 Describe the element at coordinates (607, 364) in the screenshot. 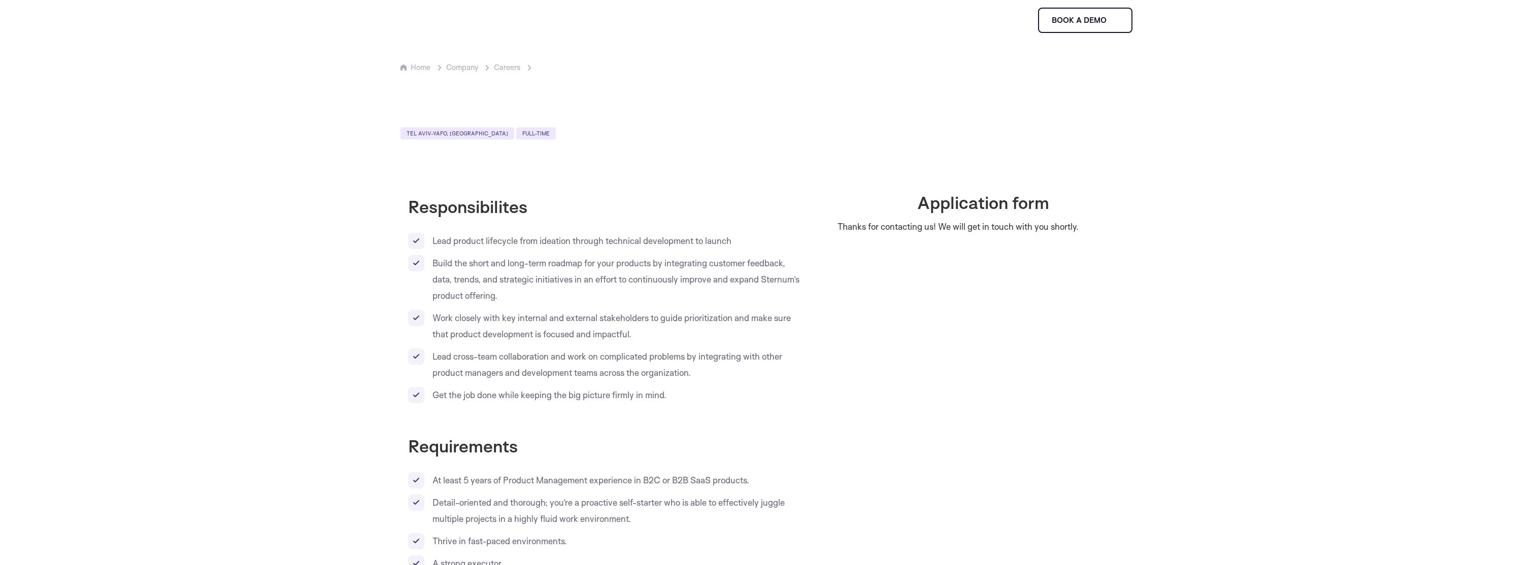

I see `span: Lead cross-team collaboration and work on complicated problems by integrating with other product ...` at that location.